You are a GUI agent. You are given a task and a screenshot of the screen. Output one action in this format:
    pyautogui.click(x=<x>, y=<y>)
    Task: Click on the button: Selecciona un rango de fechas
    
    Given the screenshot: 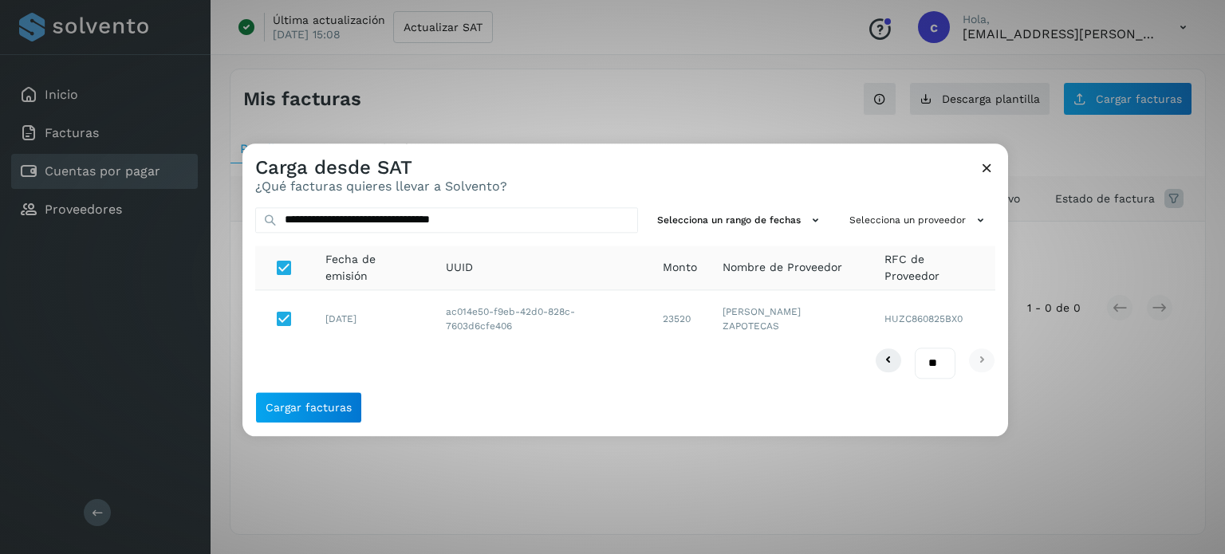 What is the action you would take?
    pyautogui.click(x=740, y=220)
    